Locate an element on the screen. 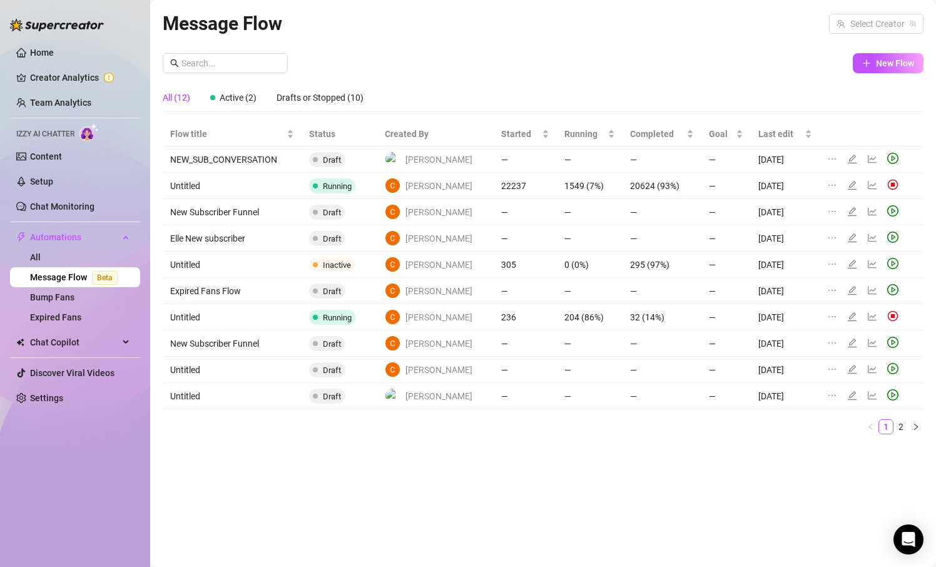 The image size is (936, 567). span: Beta is located at coordinates (105, 278).